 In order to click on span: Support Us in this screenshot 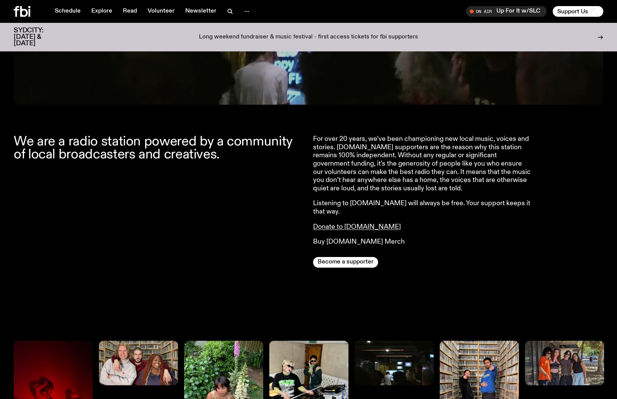, I will do `click(573, 11)`.